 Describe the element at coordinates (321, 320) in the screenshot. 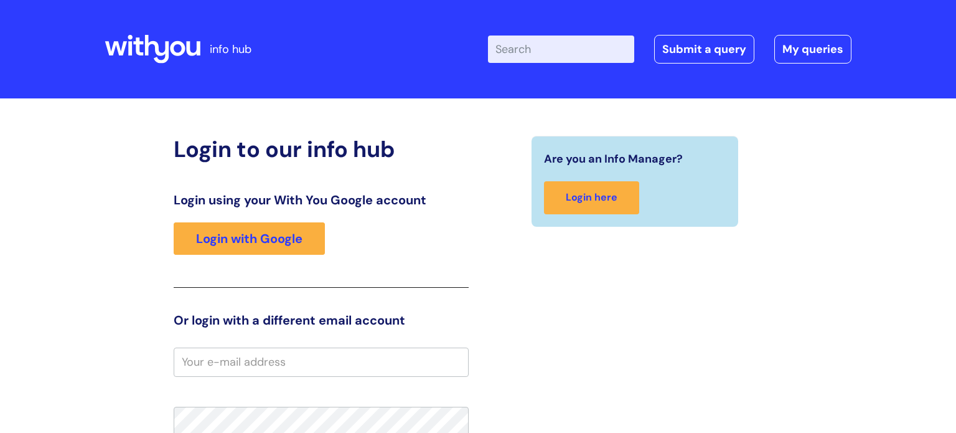

I see `h3: Or login with a different email account` at that location.